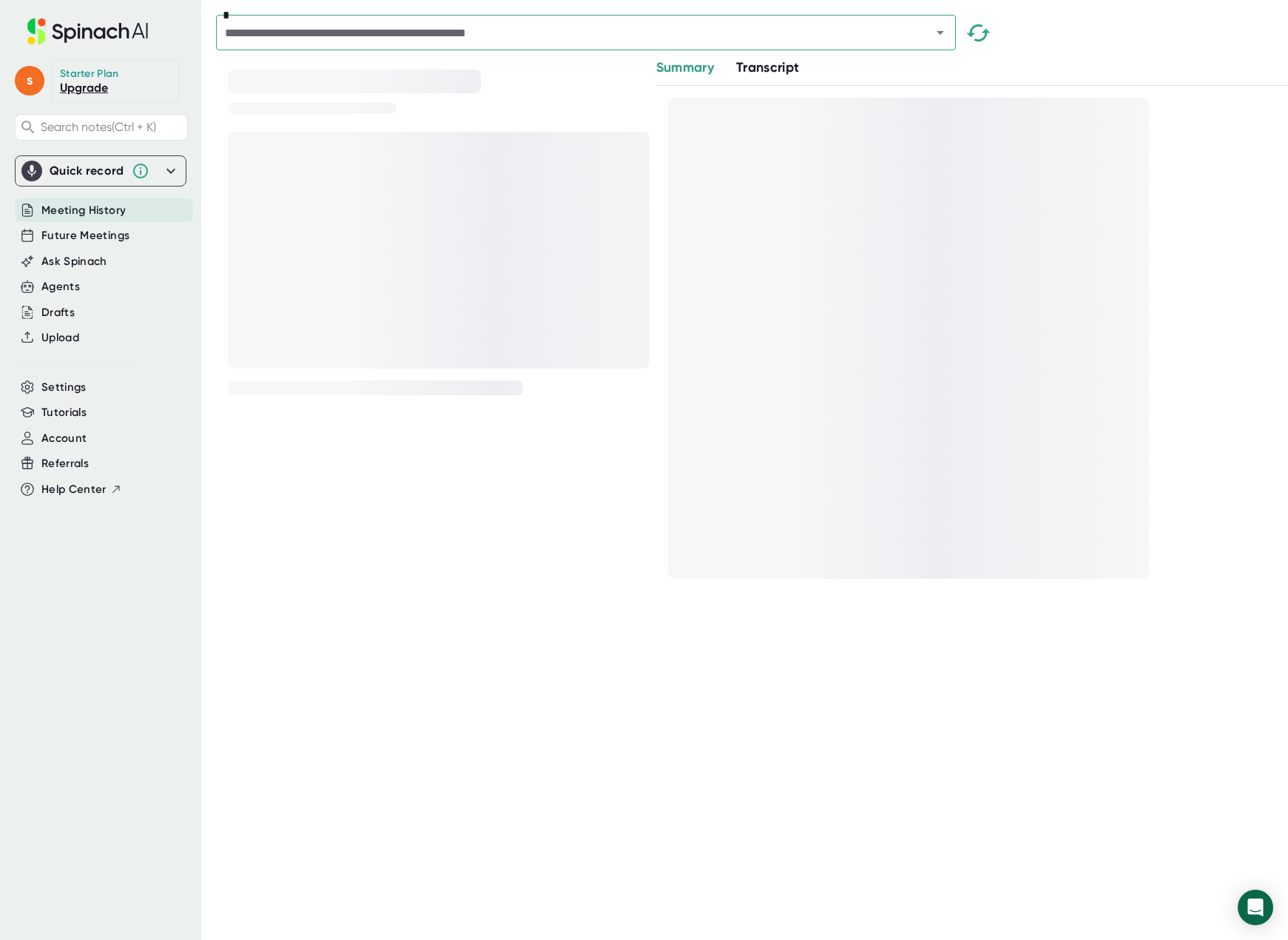 Image resolution: width=1288 pixels, height=940 pixels. What do you see at coordinates (61, 286) in the screenshot?
I see `div: Agents` at bounding box center [61, 286].